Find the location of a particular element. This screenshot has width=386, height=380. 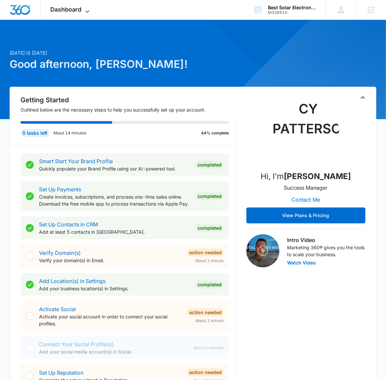

a: Verify Domain(s) is located at coordinates (60, 253).